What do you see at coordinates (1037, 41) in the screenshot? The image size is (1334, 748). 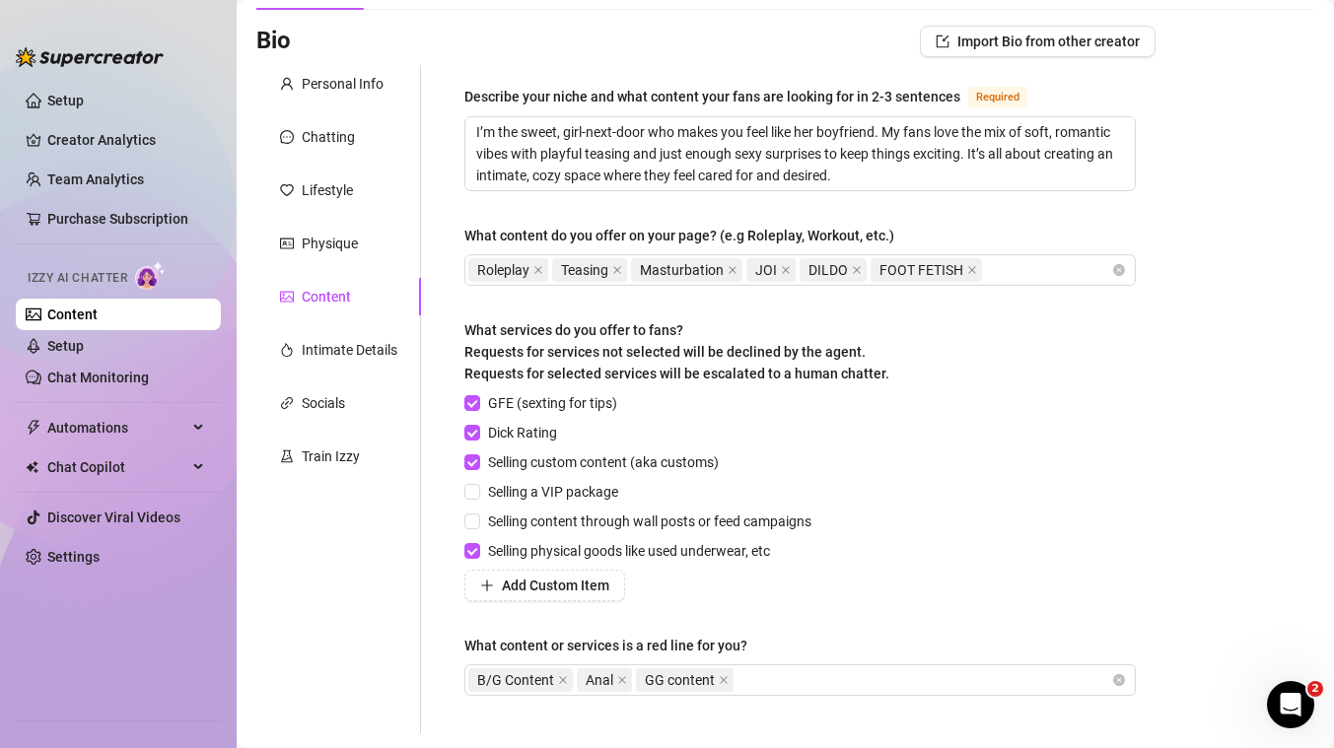 I see `button: Import Bio from other creator` at bounding box center [1037, 41].